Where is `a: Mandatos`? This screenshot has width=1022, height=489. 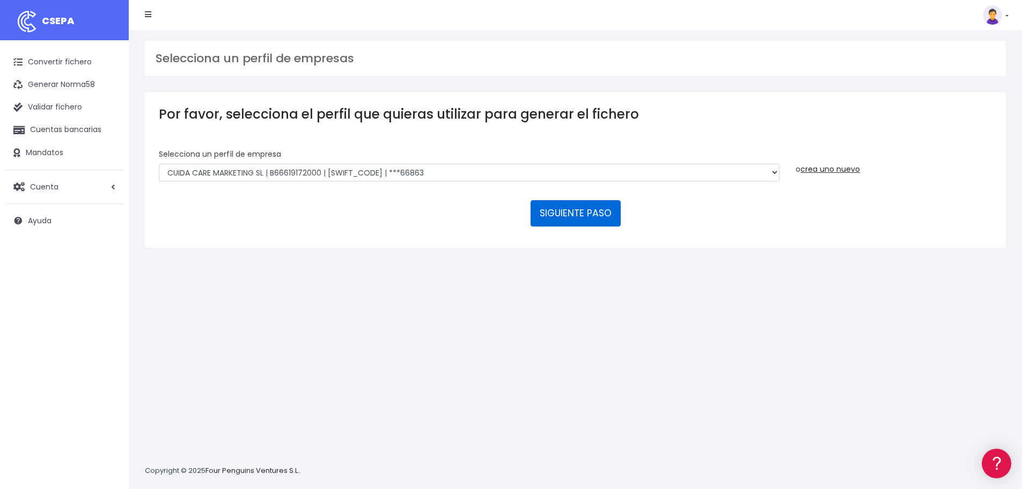
a: Mandatos is located at coordinates (64, 153).